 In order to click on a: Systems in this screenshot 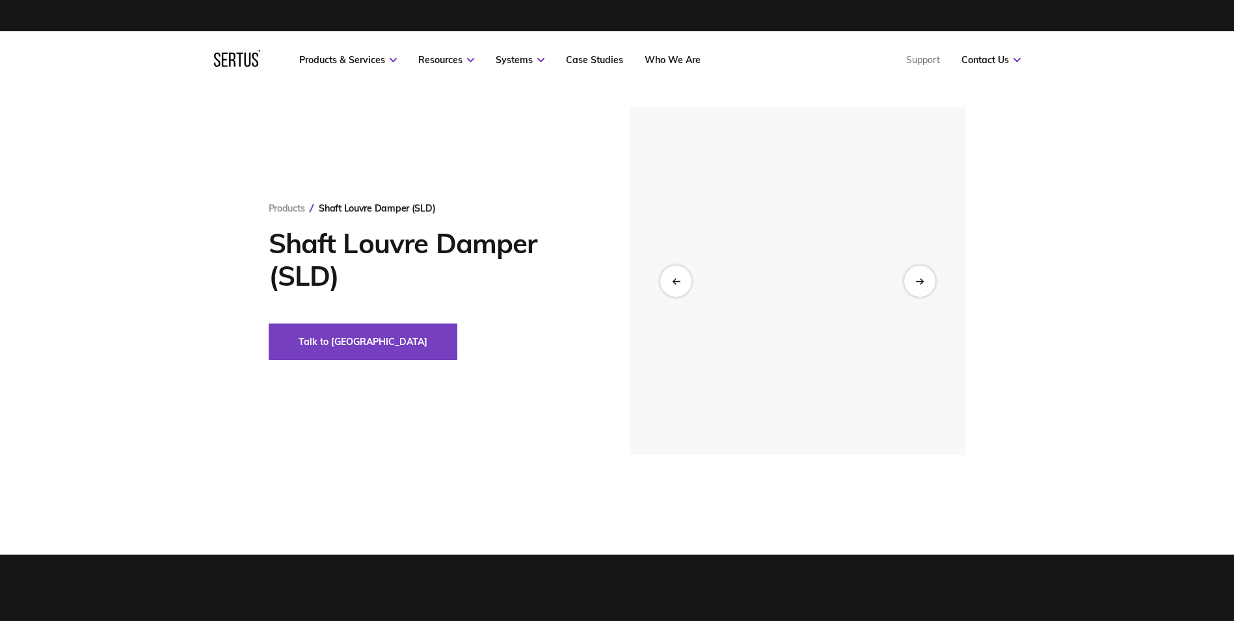, I will do `click(520, 60)`.